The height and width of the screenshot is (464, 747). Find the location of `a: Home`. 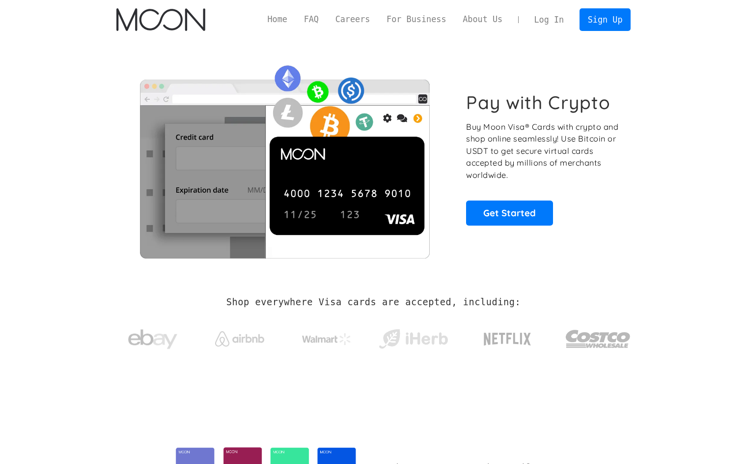

a: Home is located at coordinates (277, 19).